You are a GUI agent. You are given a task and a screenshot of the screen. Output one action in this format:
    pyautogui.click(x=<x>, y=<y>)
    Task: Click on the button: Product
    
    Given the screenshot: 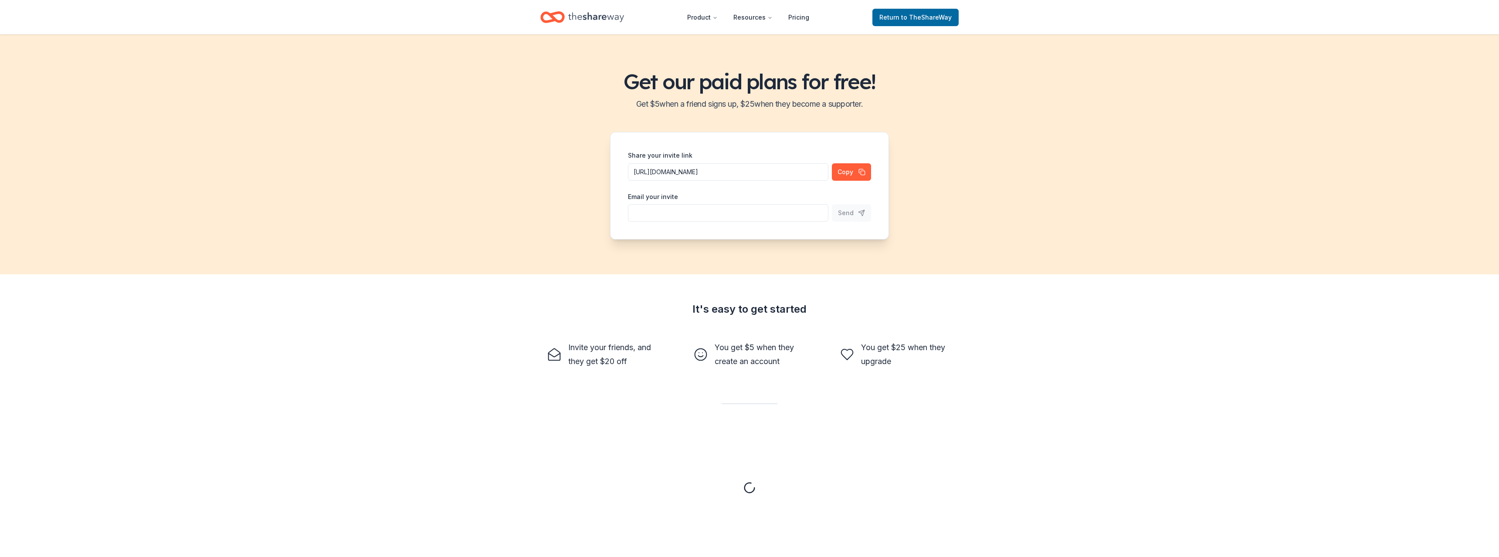 What is the action you would take?
    pyautogui.click(x=702, y=17)
    